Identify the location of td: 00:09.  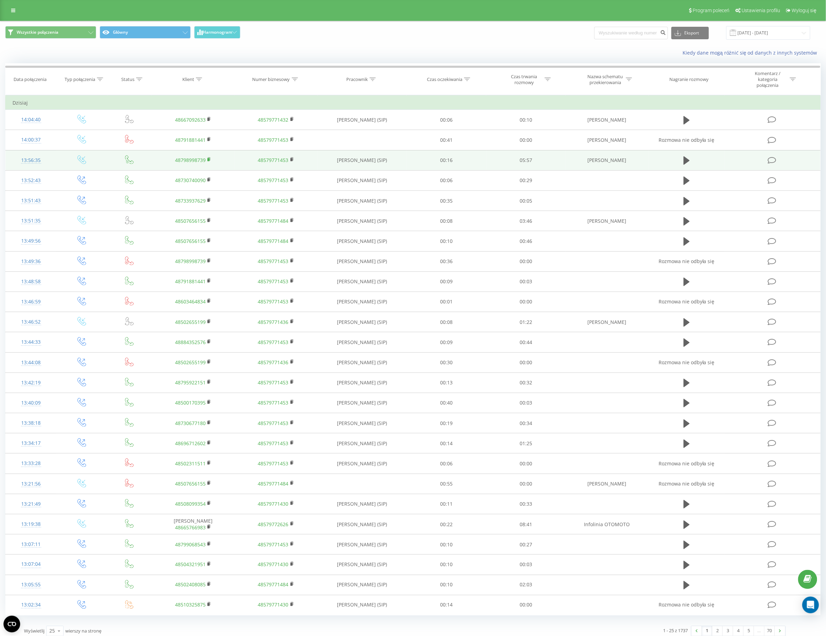
(446, 342).